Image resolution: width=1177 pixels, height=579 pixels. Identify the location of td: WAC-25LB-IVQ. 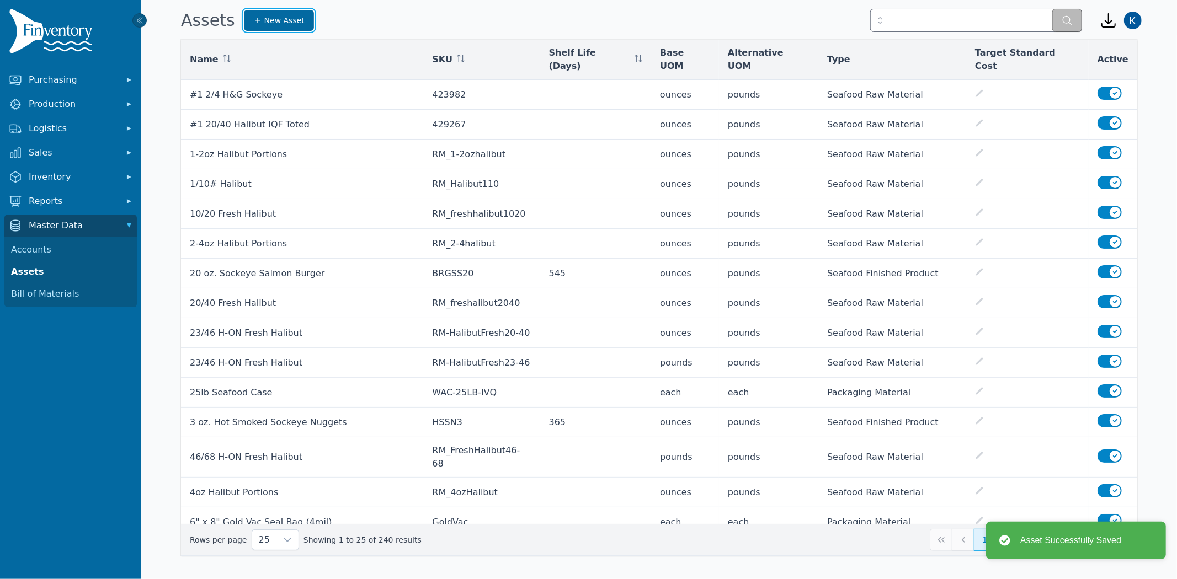
(481, 393).